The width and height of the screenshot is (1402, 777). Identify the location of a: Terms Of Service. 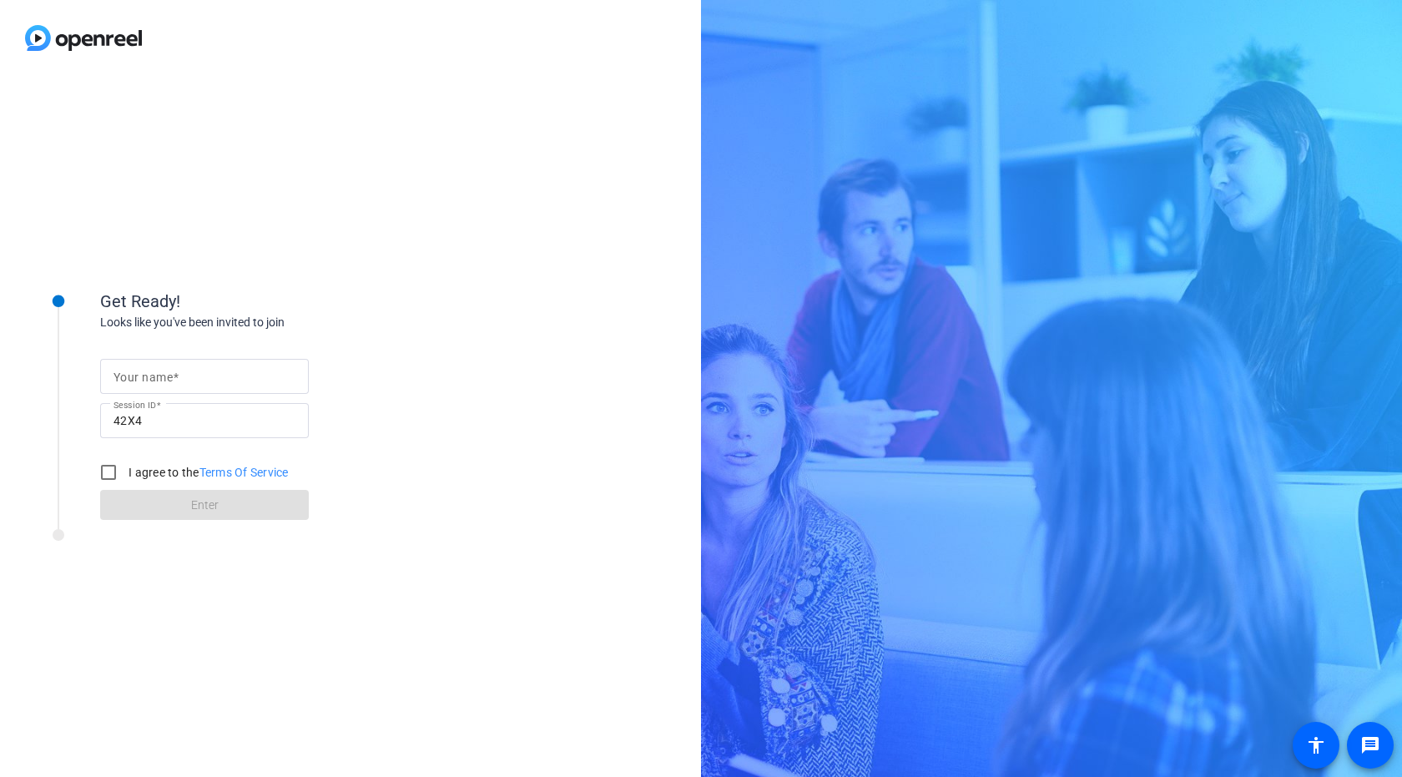
(244, 472).